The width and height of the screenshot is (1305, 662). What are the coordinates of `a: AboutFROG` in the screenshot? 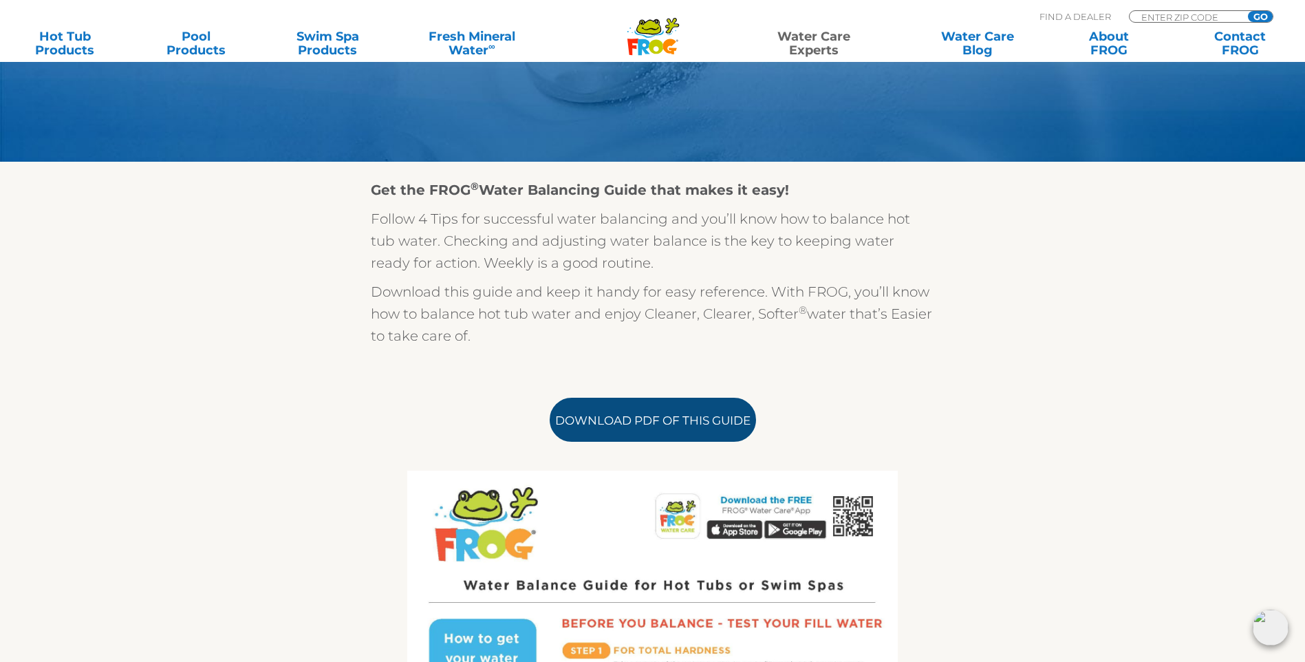 It's located at (1108, 43).